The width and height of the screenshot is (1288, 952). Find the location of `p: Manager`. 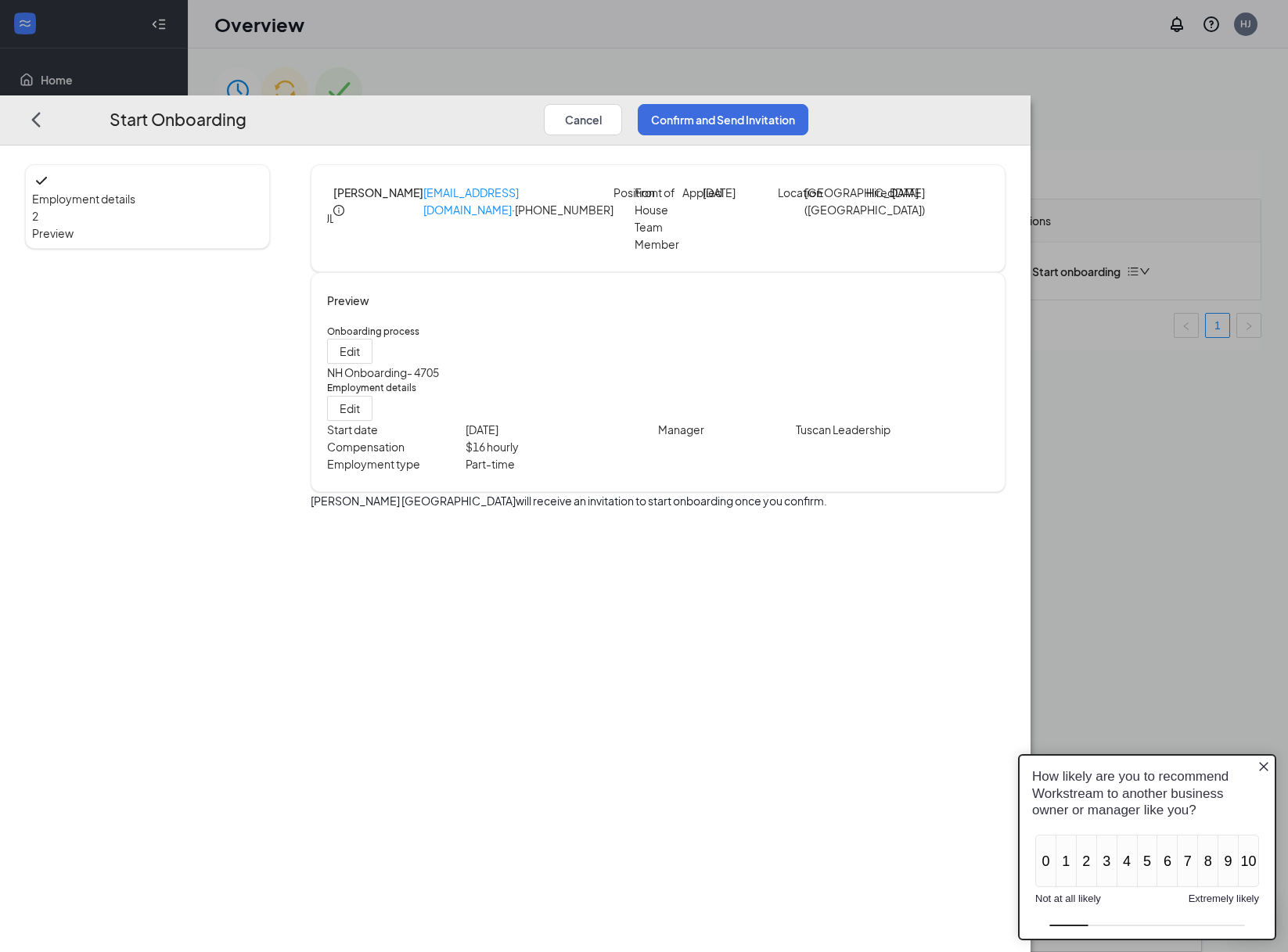

p: Manager is located at coordinates (727, 429).